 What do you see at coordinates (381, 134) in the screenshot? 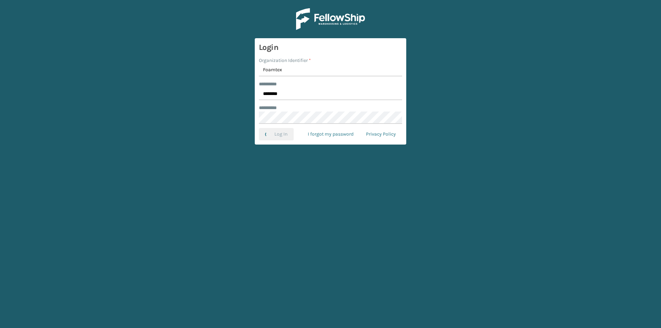
I see `a: Privacy Policy` at bounding box center [381, 134].